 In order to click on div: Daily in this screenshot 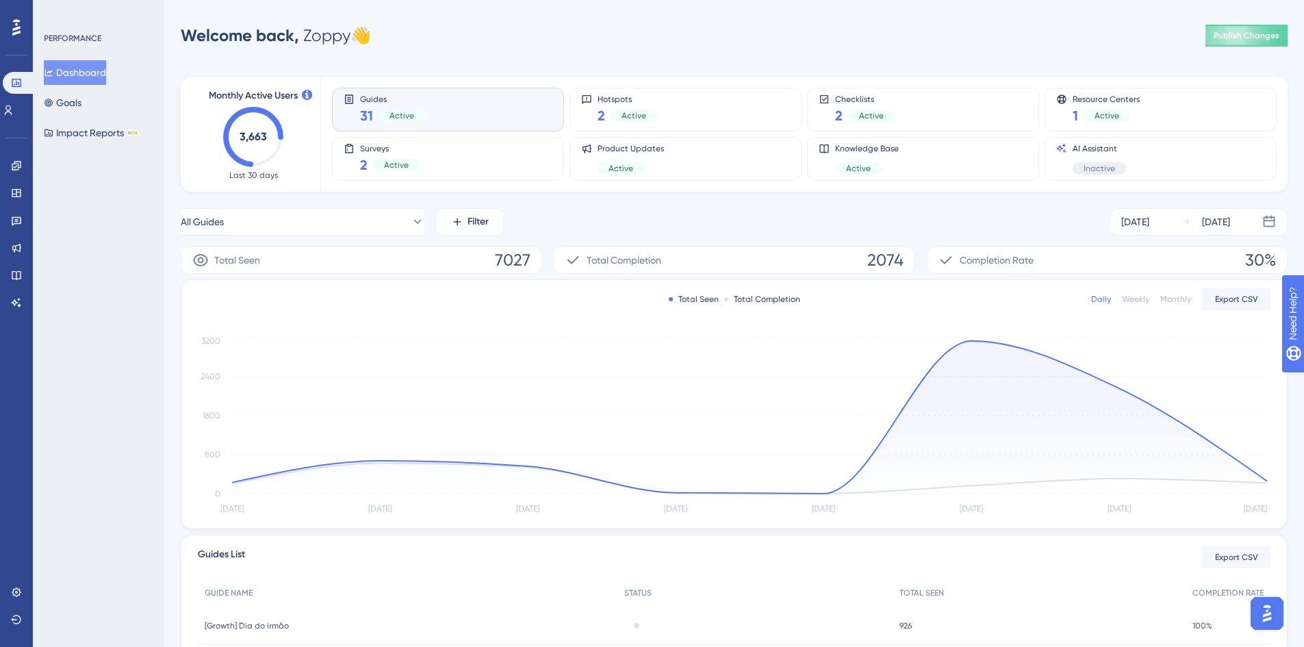, I will do `click(1101, 299)`.